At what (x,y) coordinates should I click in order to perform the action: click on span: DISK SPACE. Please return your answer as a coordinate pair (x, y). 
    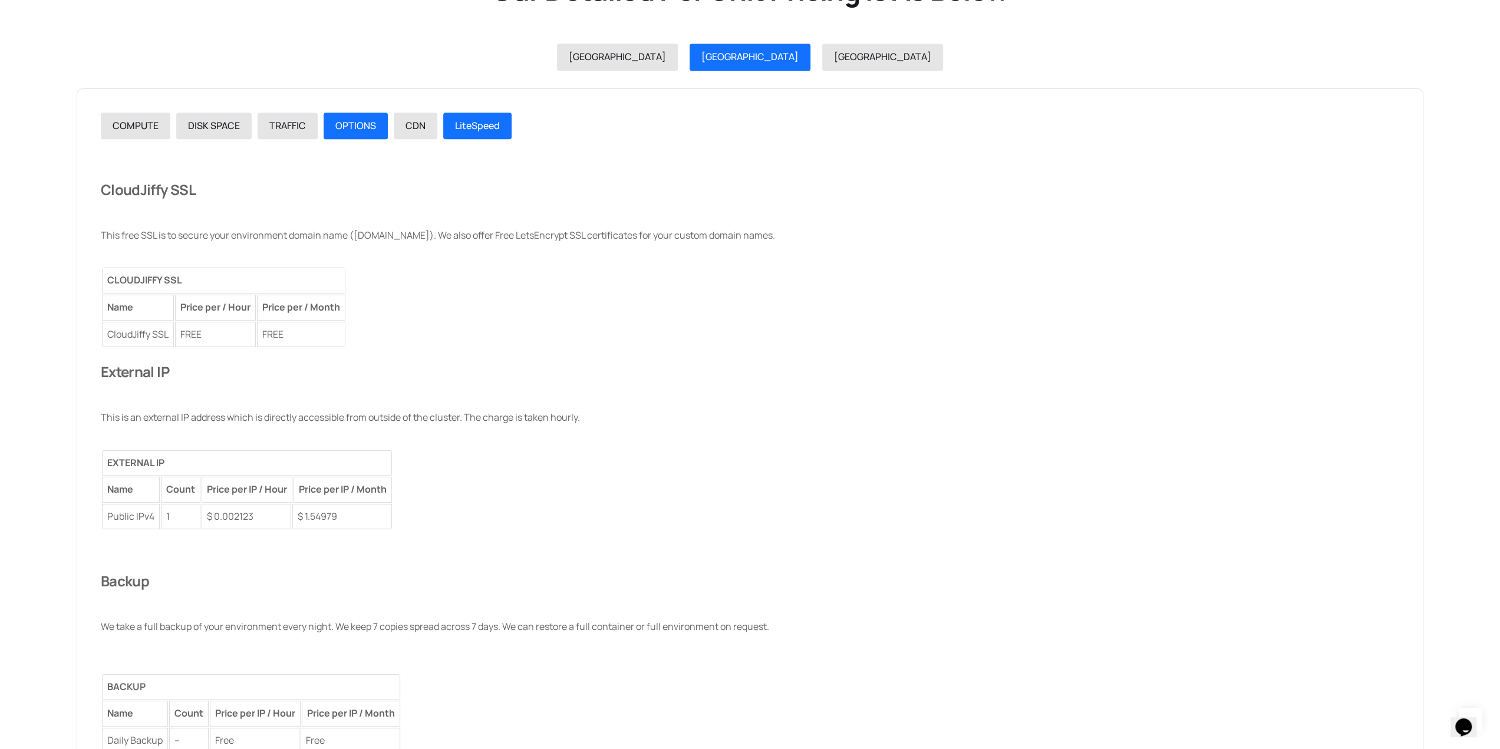
    Looking at the image, I should click on (214, 126).